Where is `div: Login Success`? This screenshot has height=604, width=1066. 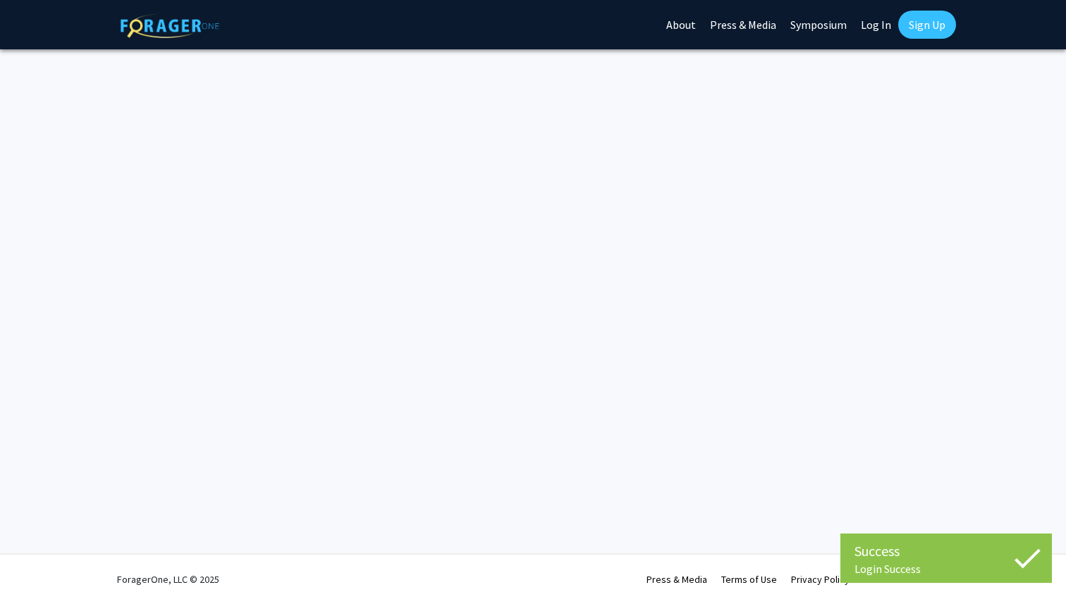
div: Login Success is located at coordinates (946, 569).